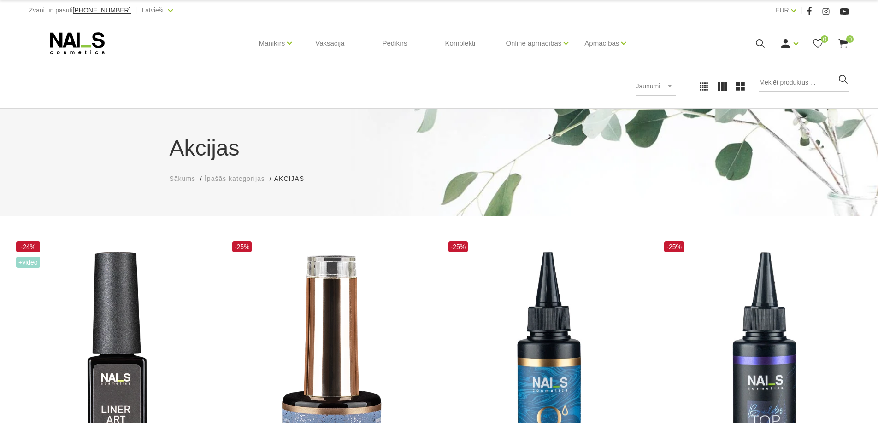 Image resolution: width=878 pixels, height=423 pixels. I want to click on a: Sākums, so click(182, 179).